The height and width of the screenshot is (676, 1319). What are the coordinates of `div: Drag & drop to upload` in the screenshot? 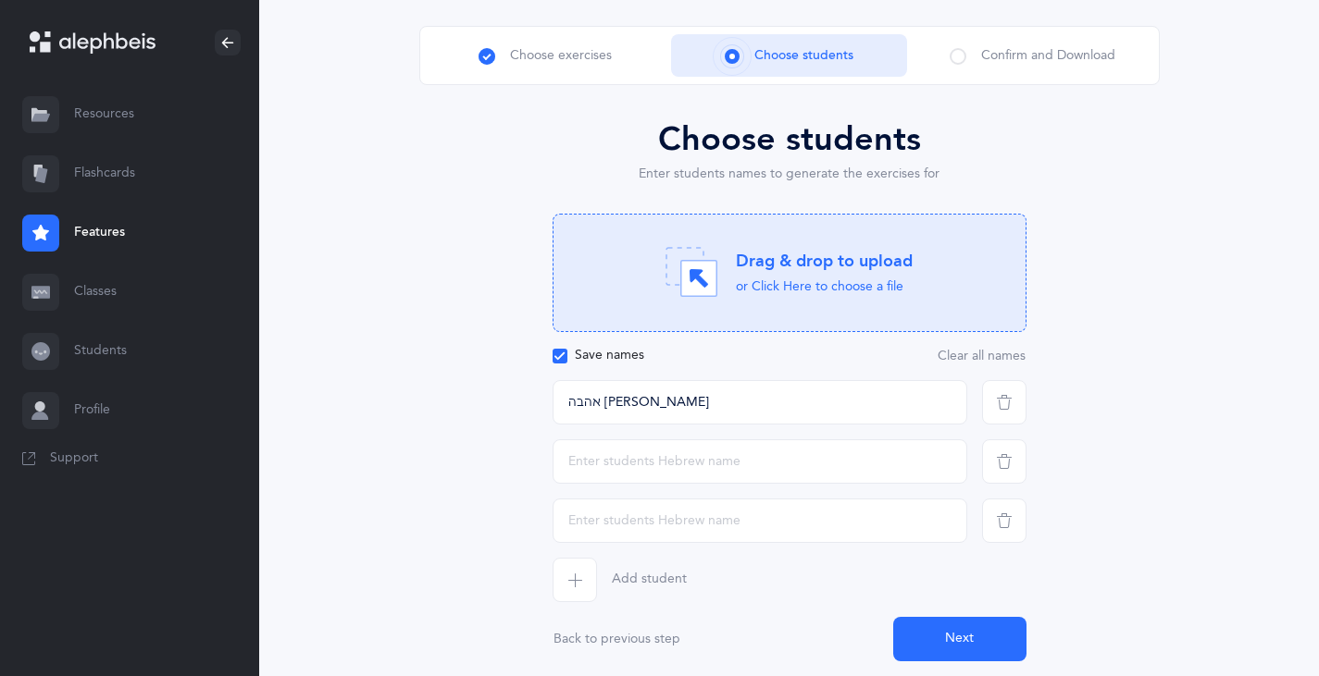 It's located at (824, 261).